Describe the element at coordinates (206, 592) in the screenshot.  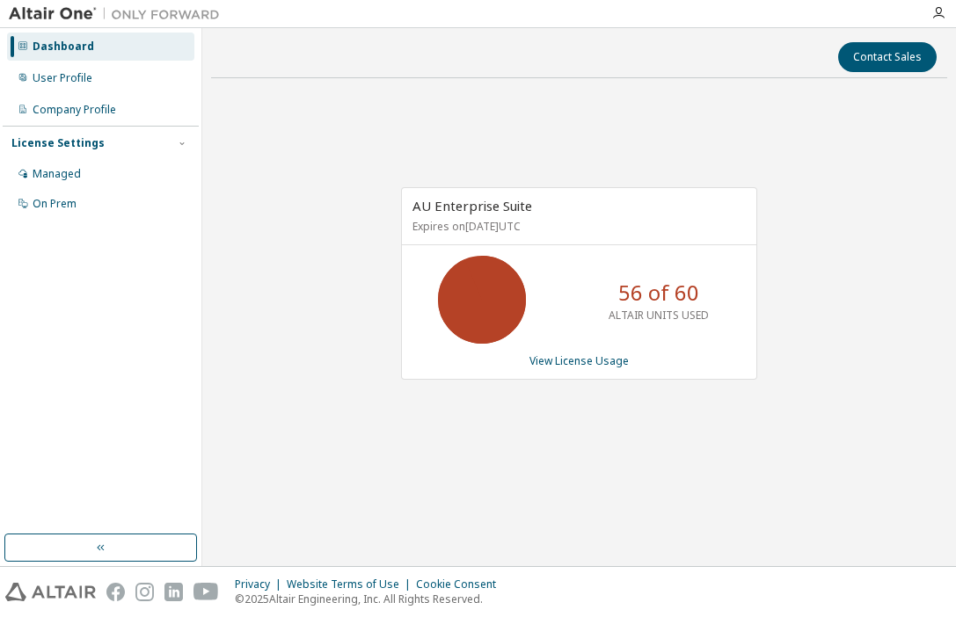
I see `img: youtube.svg` at that location.